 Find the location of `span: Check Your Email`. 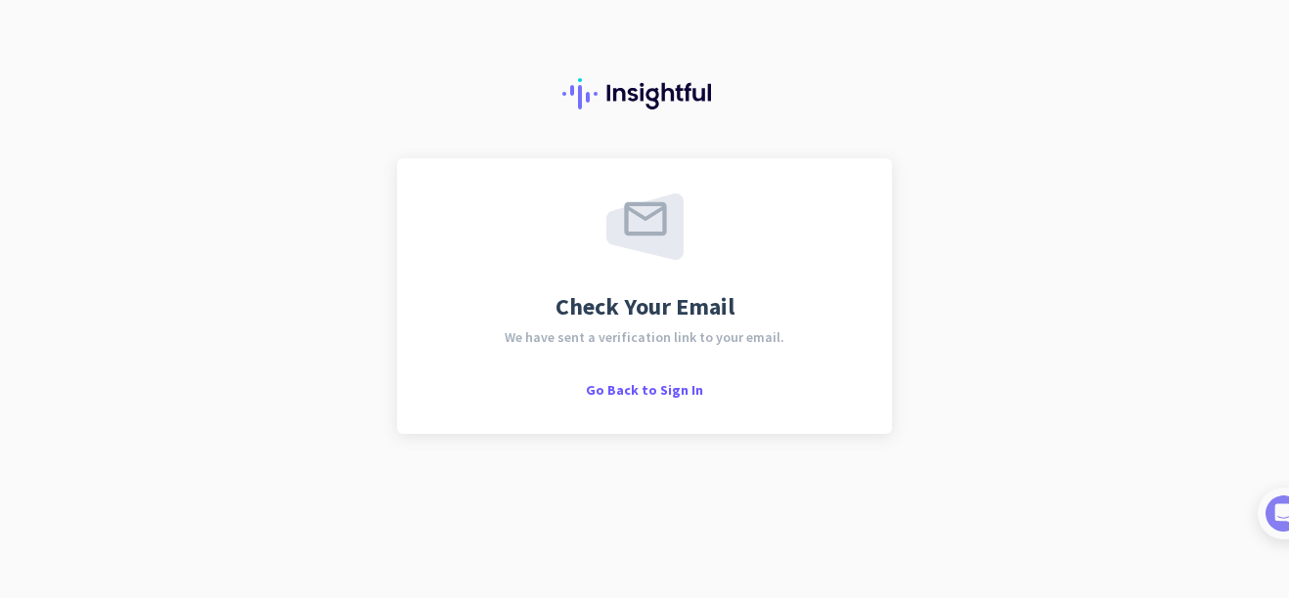

span: Check Your Email is located at coordinates (644, 307).